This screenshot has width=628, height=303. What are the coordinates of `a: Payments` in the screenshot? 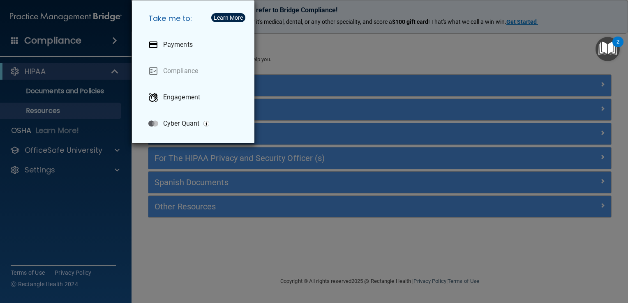 It's located at (195, 45).